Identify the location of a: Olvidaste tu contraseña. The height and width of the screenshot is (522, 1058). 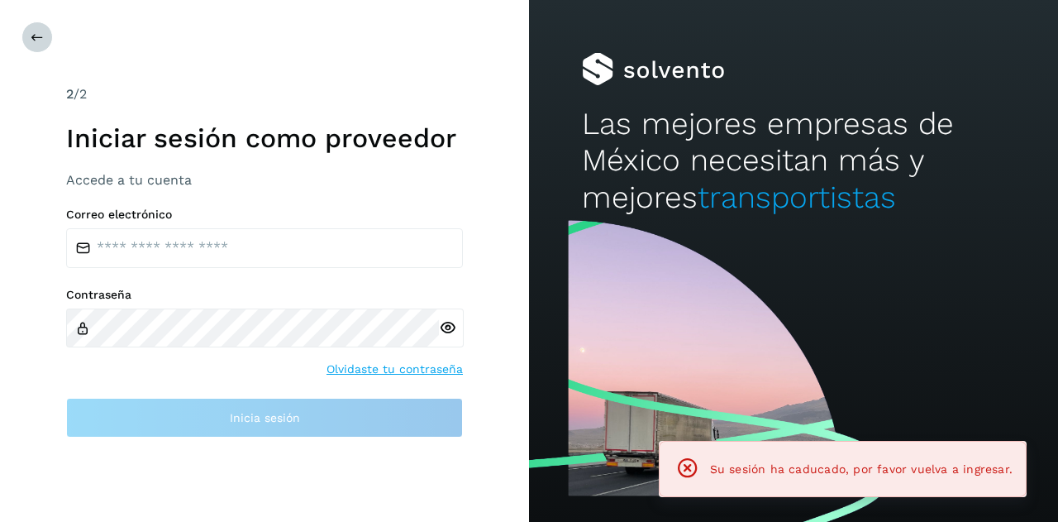
(394, 369).